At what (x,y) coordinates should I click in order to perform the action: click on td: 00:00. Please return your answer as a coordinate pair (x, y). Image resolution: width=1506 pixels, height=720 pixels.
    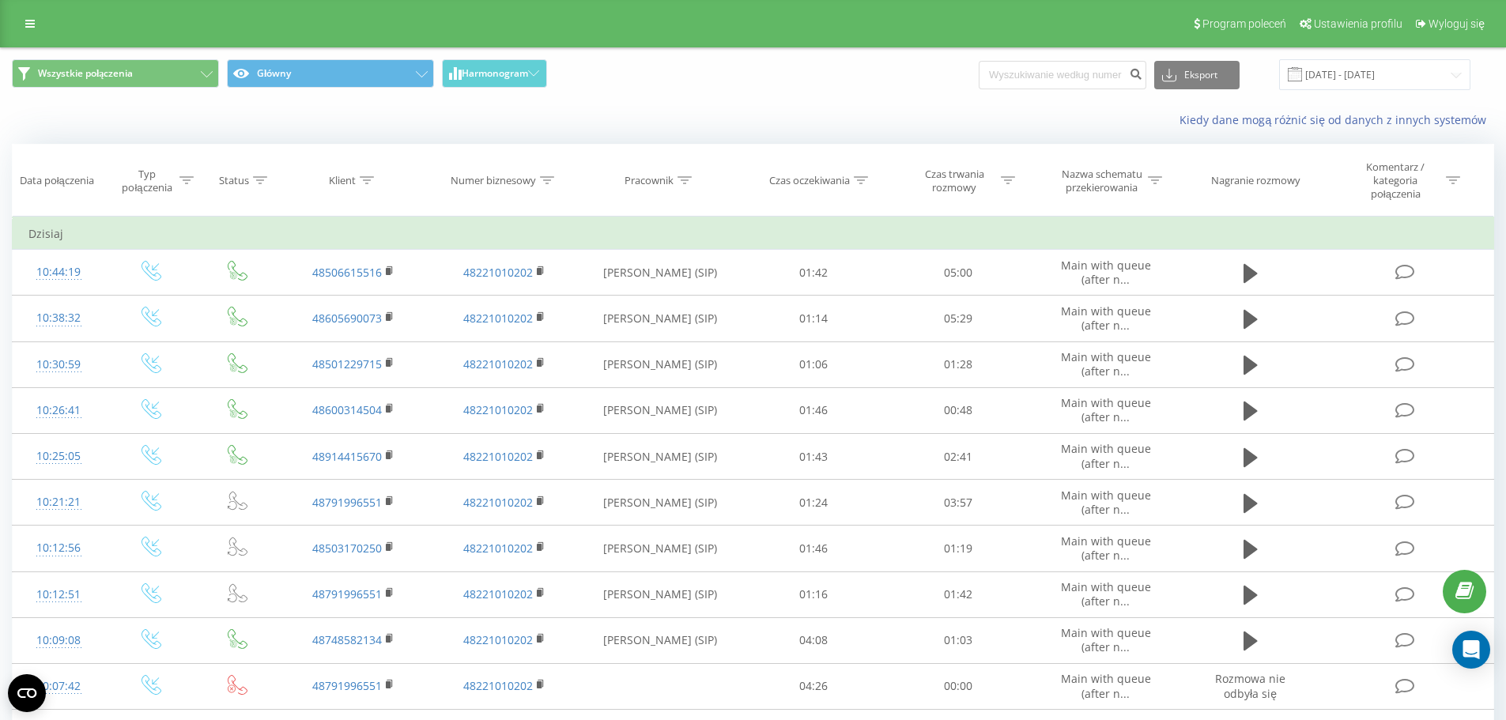
    Looking at the image, I should click on (958, 686).